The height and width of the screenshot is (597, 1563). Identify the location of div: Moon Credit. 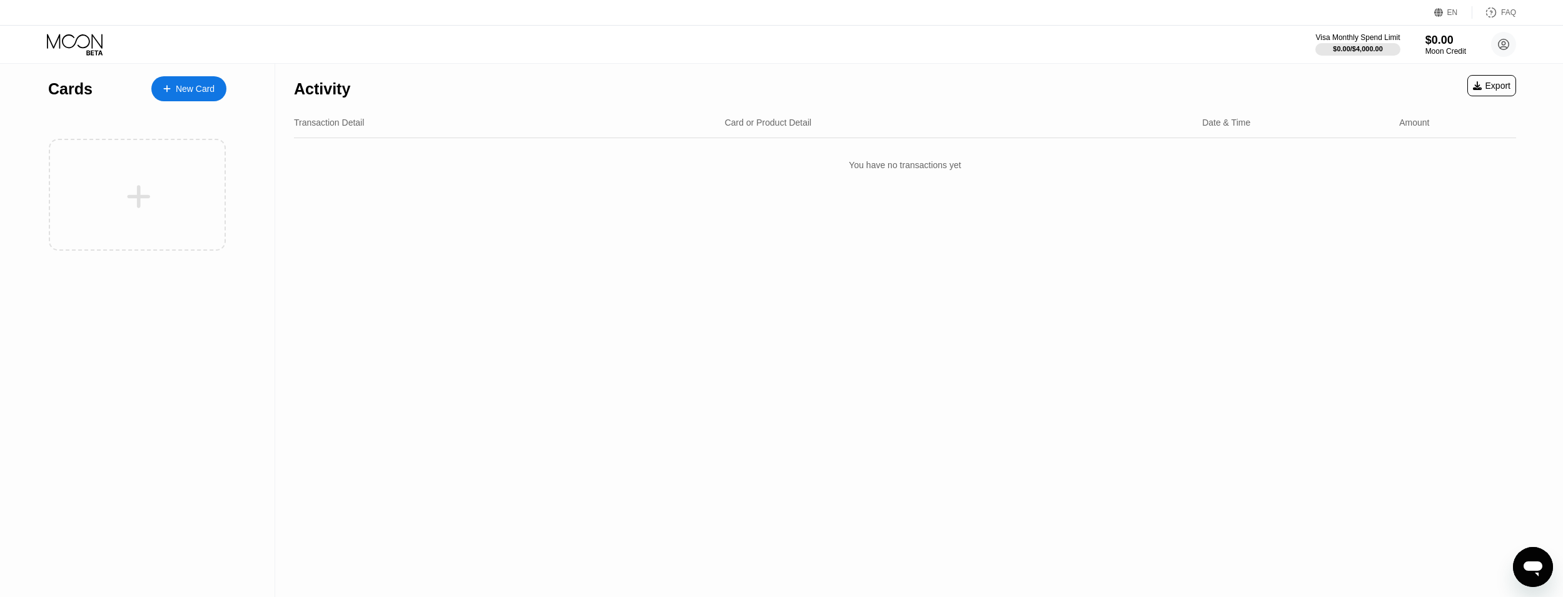
(1445, 51).